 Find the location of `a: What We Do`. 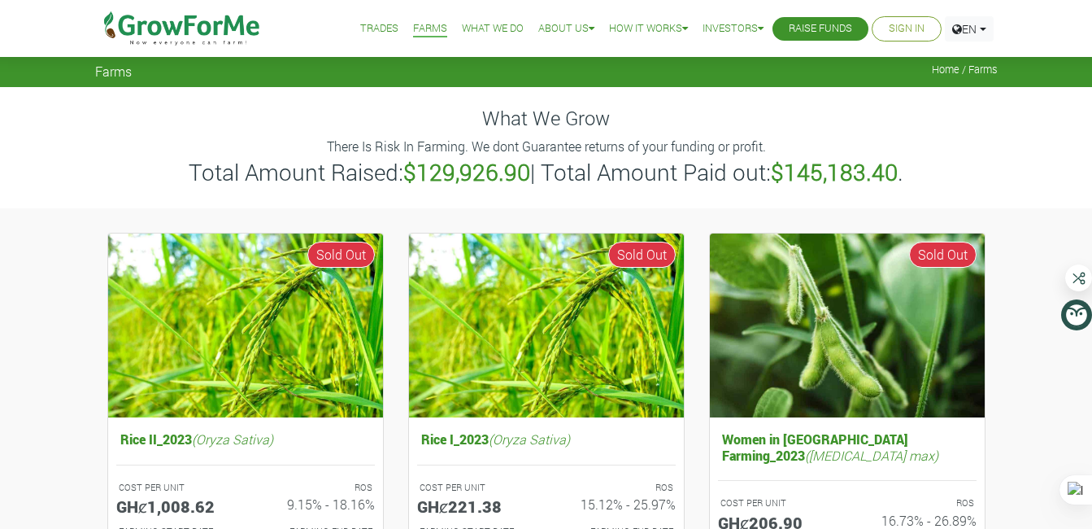

a: What We Do is located at coordinates (493, 28).